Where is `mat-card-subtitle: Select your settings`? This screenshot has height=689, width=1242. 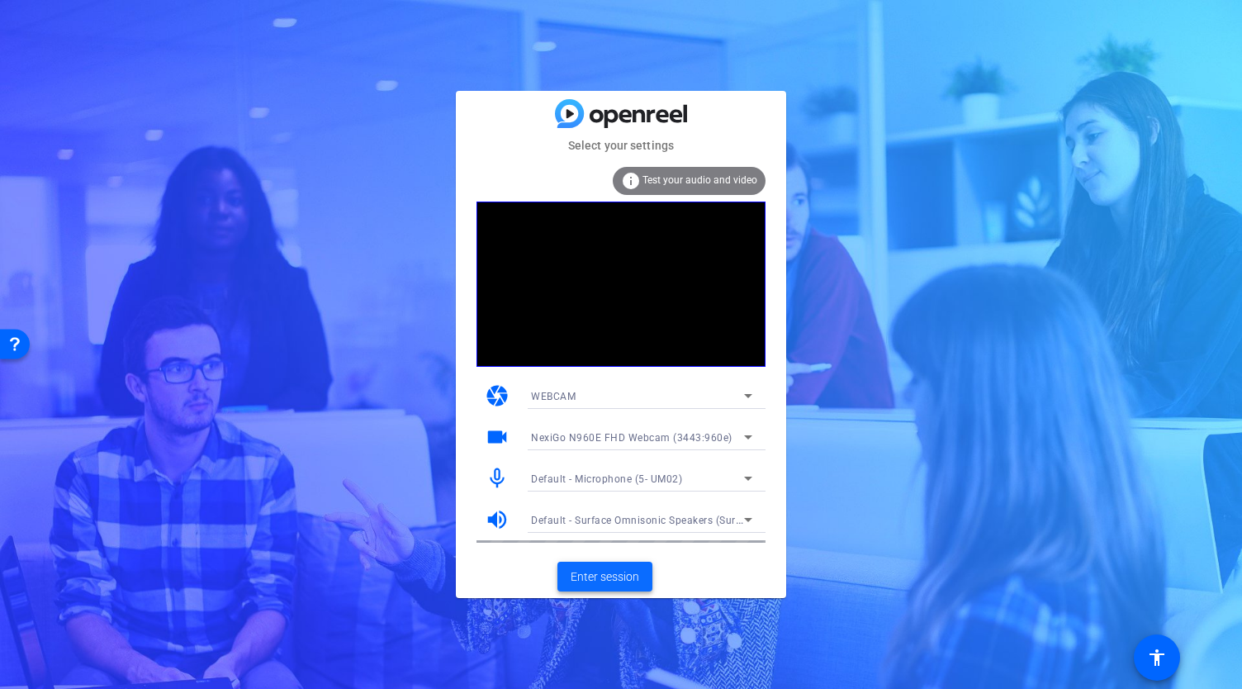 mat-card-subtitle: Select your settings is located at coordinates (621, 145).